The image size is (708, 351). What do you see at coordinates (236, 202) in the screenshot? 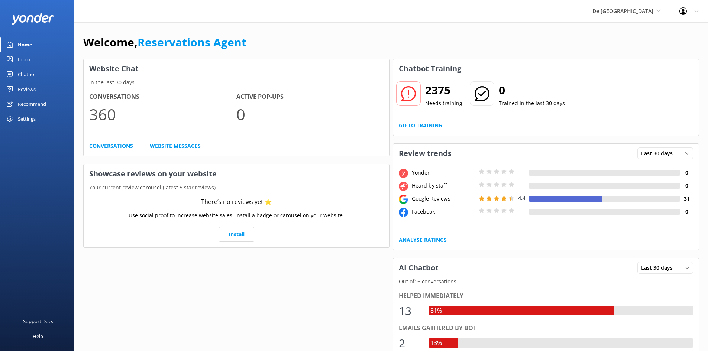
I see `div: There’s no reviews yet ⭐` at bounding box center [236, 202].